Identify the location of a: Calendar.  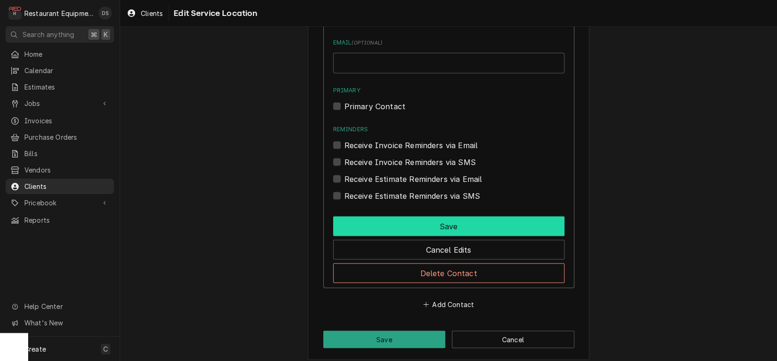
(60, 70).